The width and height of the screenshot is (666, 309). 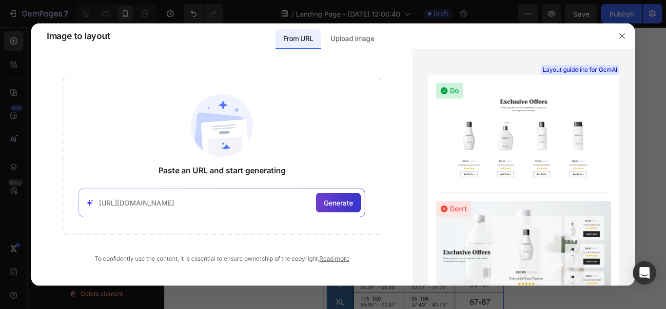 I want to click on div: To confidently use the content, it is essential to ensure ownership of the copyright., so click(x=222, y=258).